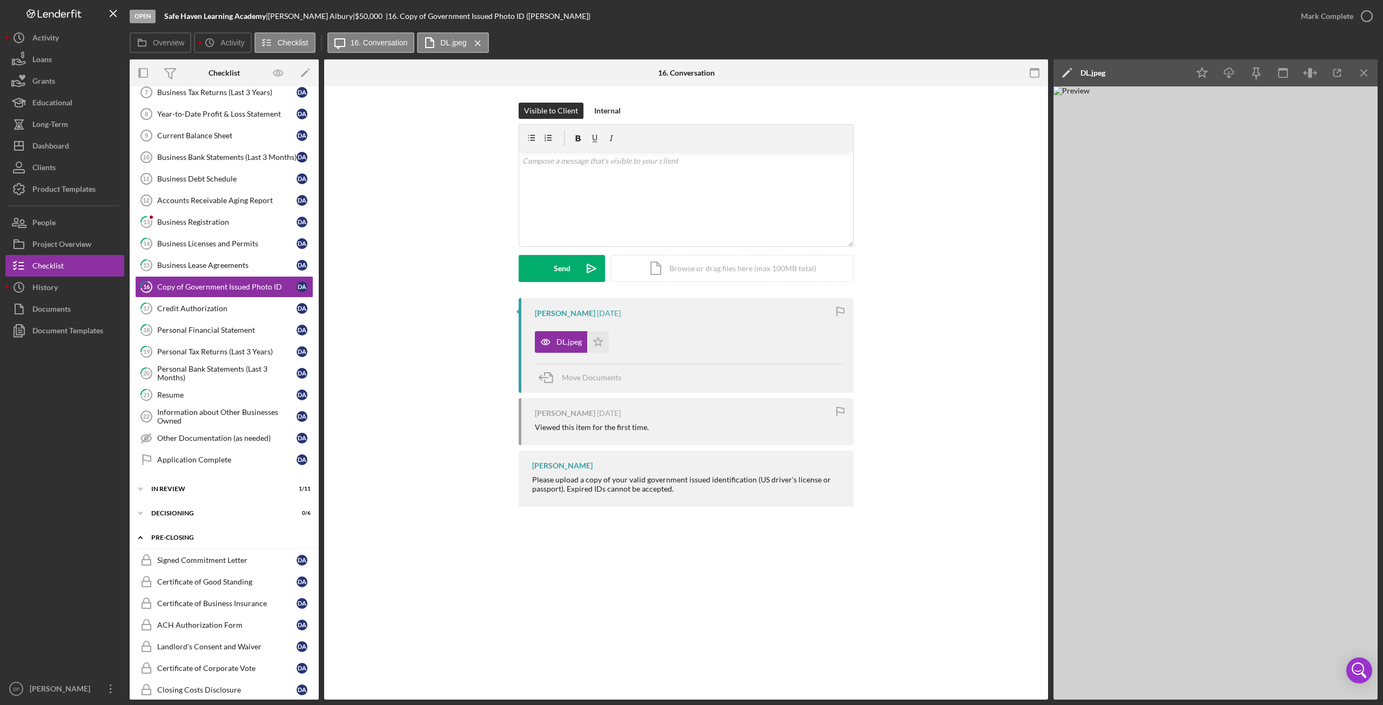 This screenshot has width=1383, height=705. I want to click on a: Dashboard, so click(65, 146).